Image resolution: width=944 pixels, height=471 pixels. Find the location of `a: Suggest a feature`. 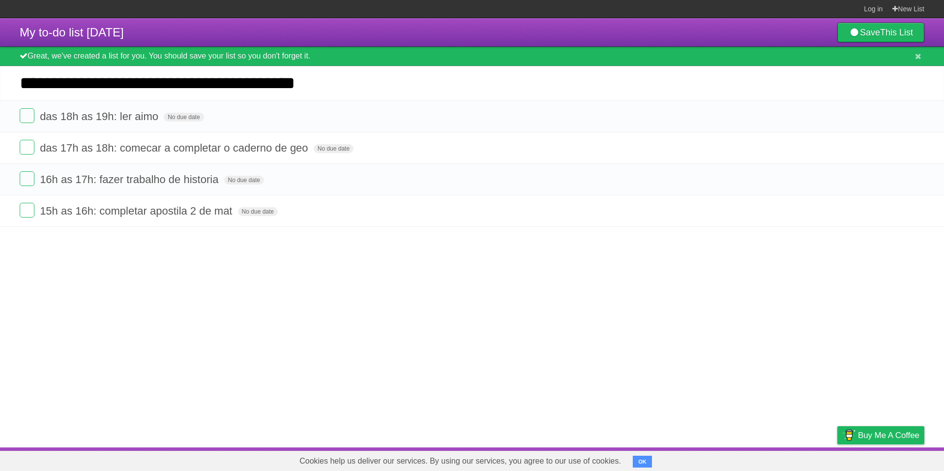

a: Suggest a feature is located at coordinates (894, 459).